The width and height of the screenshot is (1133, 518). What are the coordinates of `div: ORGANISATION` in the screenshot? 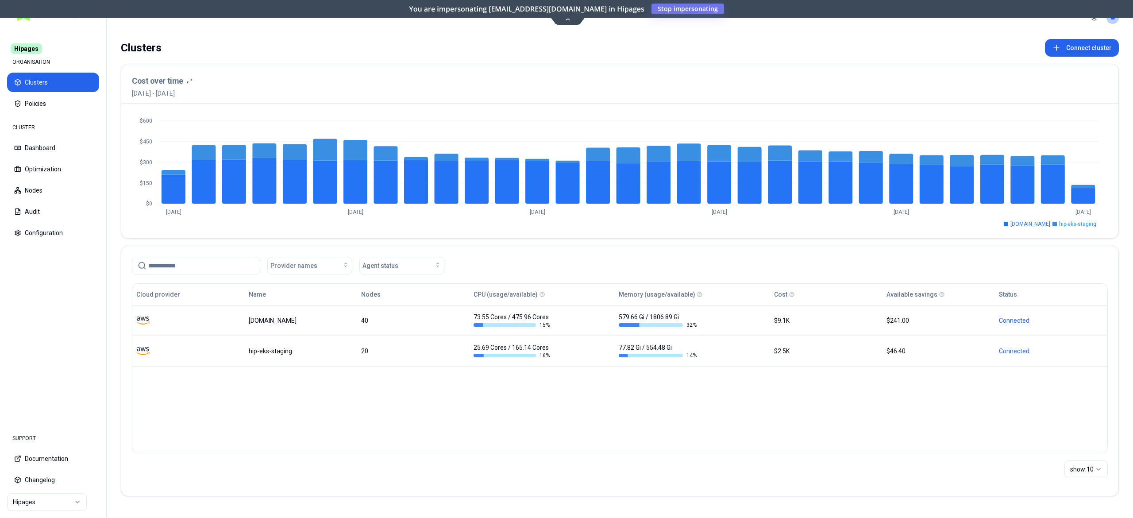 It's located at (53, 62).